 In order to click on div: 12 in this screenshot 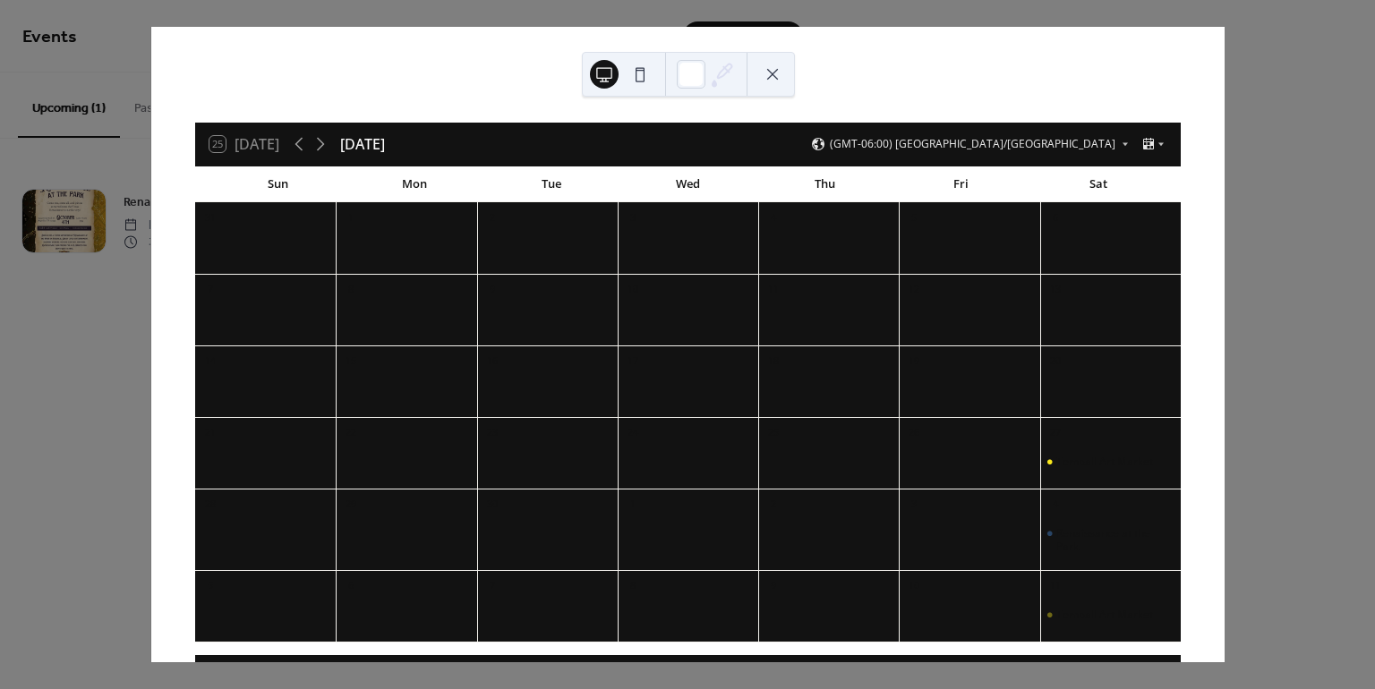, I will do `click(914, 290)`.